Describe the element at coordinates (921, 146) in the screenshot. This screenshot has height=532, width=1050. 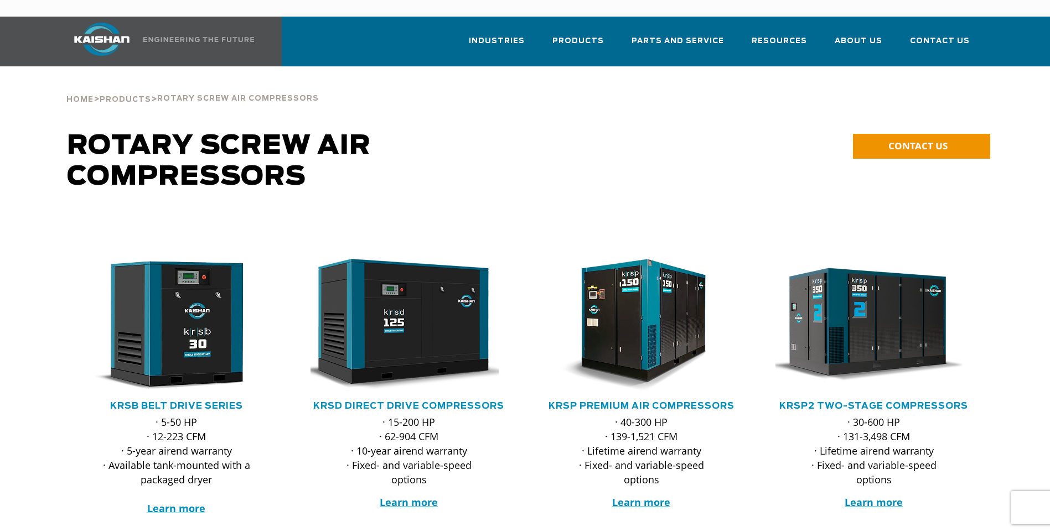
I see `a: CONTACT US` at that location.